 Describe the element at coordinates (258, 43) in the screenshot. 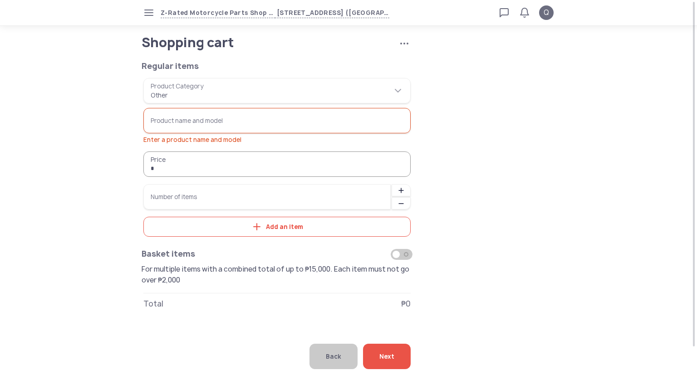

I see `h1: Shopping cart` at that location.